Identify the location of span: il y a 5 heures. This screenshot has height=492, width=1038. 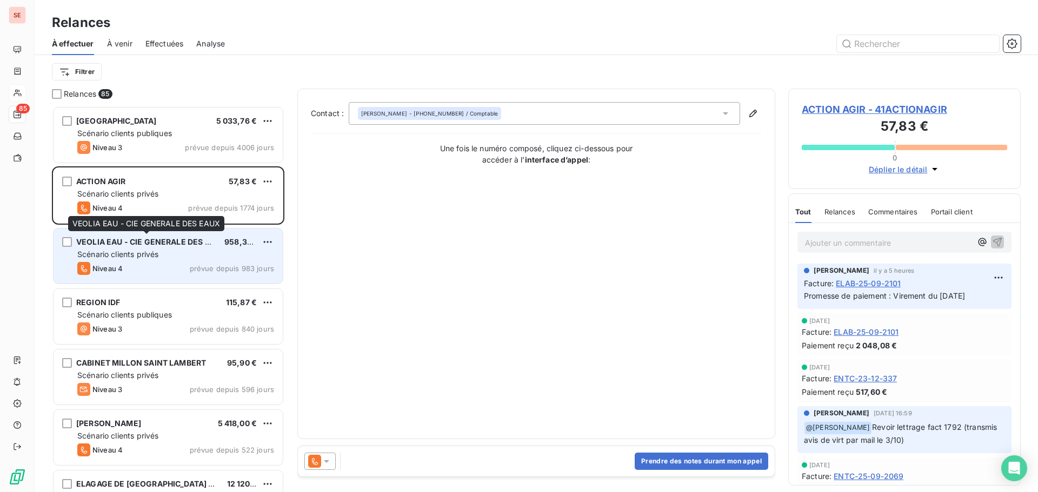
(893, 271).